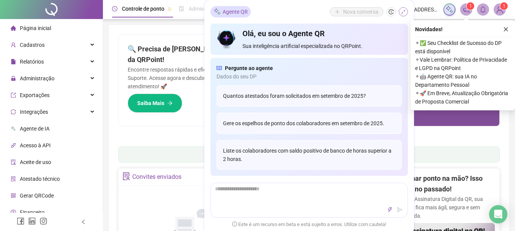 Image resolution: width=515 pixels, height=231 pixels. I want to click on div: Gere os espelhos de ponto dos colaboradores em setembro de 2025., so click(309, 123).